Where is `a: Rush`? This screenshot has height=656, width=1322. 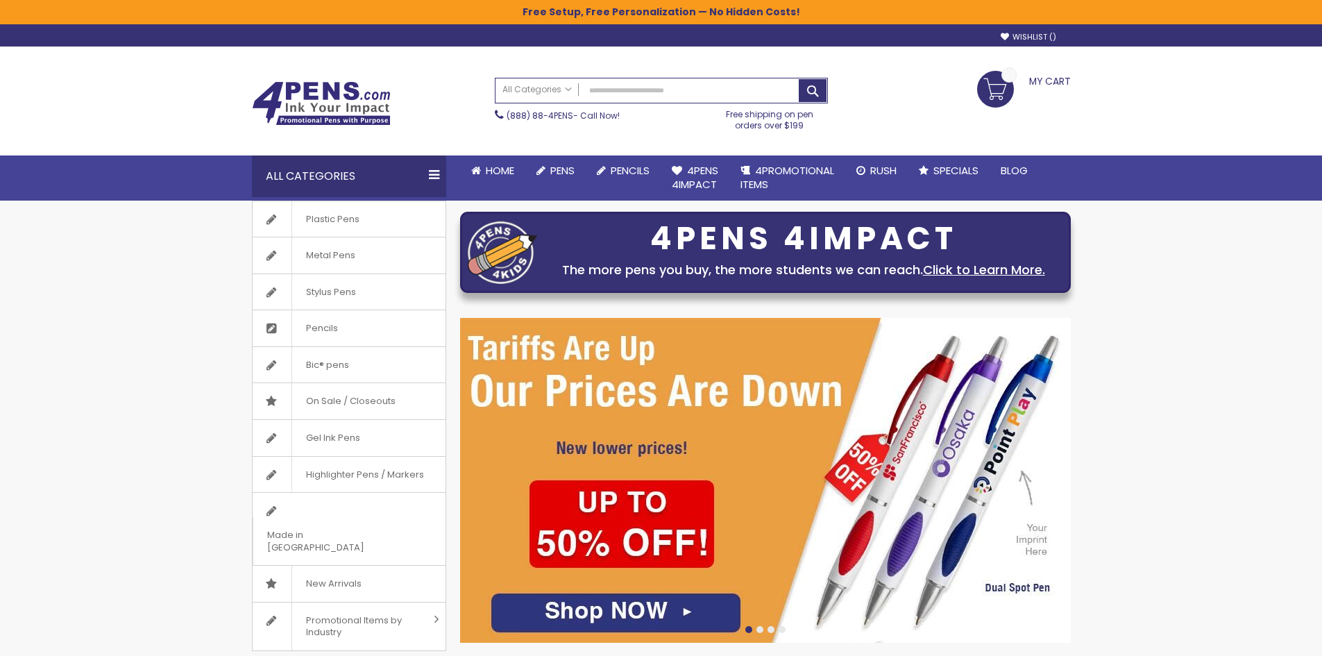
a: Rush is located at coordinates (877, 171).